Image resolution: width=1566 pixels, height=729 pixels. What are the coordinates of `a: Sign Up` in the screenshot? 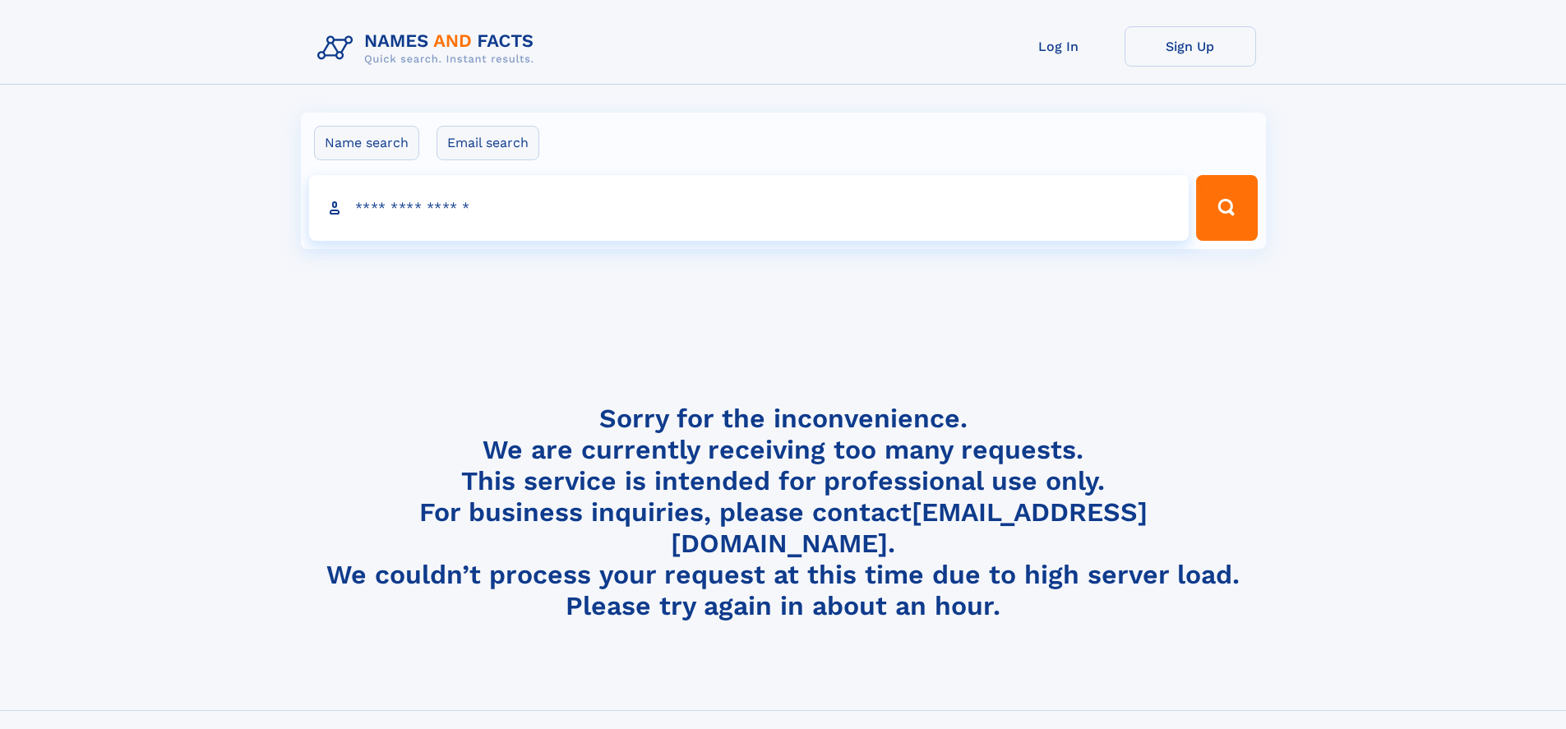 It's located at (1190, 46).